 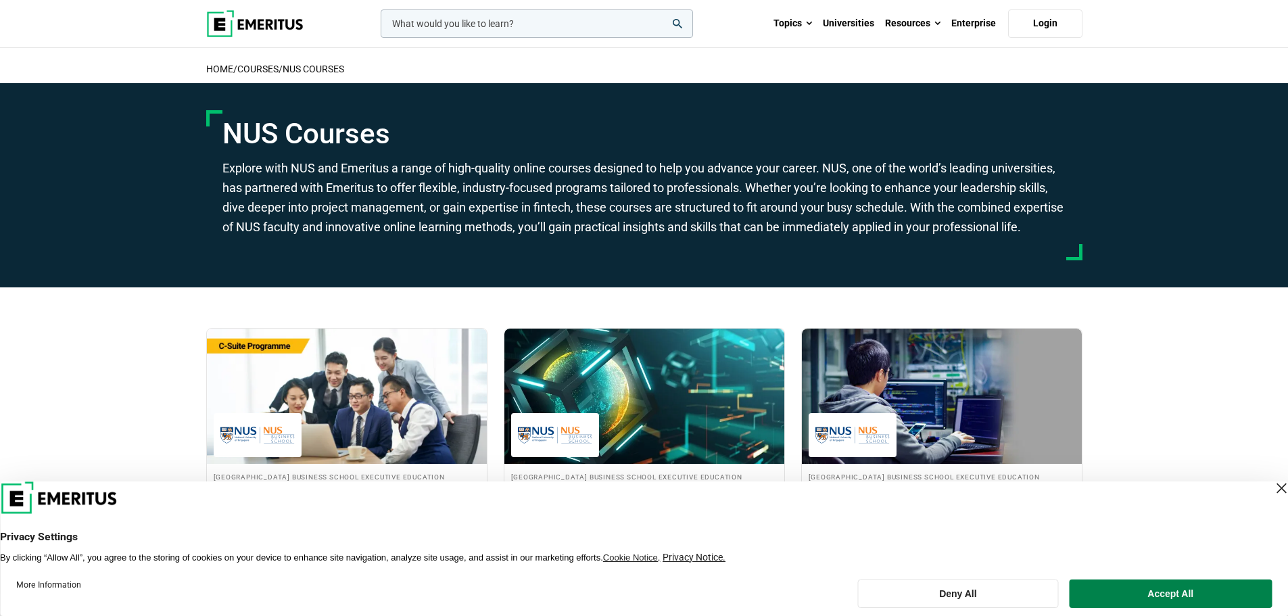 I want to click on p: Explore with NUS and Emeritus a range of high-quality online courses designed to help you advance..., so click(x=644, y=197).